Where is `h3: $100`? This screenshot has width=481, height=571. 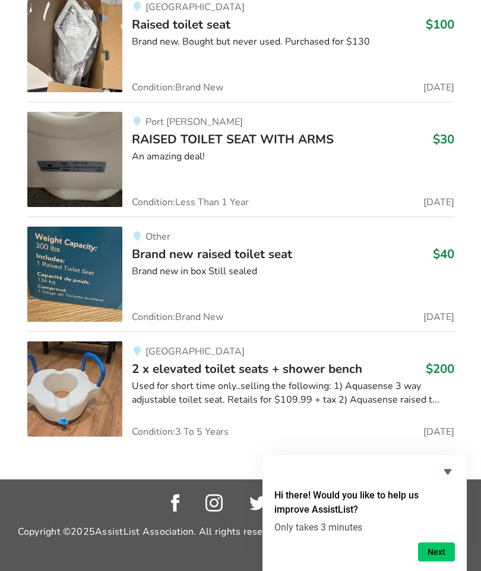
h3: $100 is located at coordinates (440, 24).